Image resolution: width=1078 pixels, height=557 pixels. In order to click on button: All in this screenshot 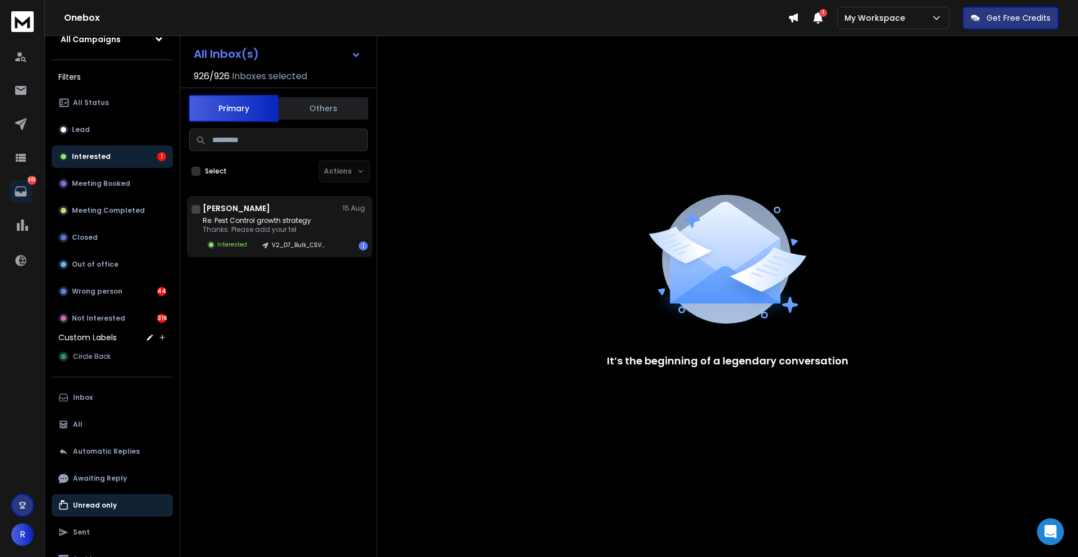, I will do `click(112, 424)`.